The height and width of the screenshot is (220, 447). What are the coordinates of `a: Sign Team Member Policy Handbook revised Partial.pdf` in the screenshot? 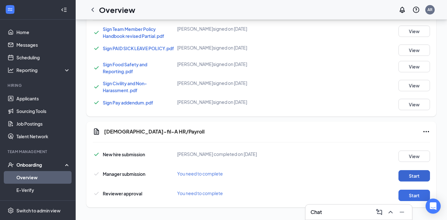 It's located at (133, 32).